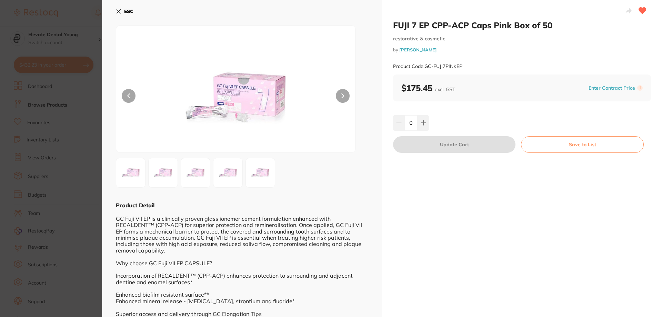  What do you see at coordinates (129, 11) in the screenshot?
I see `b: ESC` at bounding box center [129, 11].